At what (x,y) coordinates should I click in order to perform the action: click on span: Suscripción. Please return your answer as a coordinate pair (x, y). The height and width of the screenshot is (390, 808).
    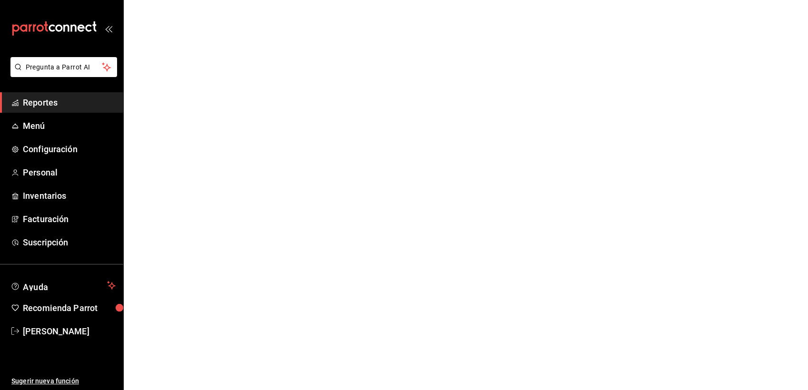
    Looking at the image, I should click on (69, 242).